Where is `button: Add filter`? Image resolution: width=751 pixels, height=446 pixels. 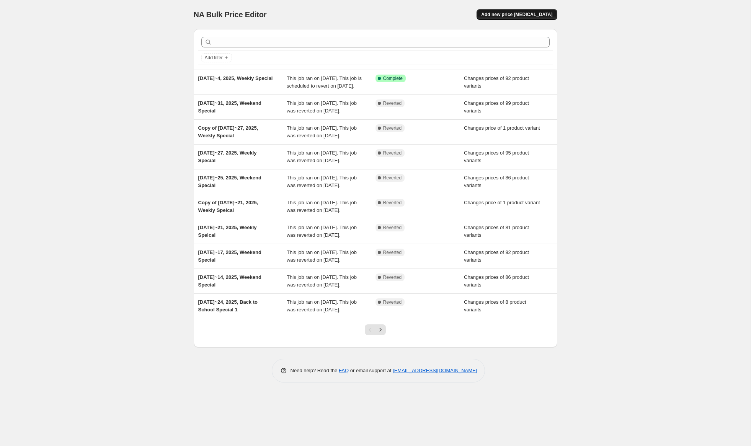
button: Add filter is located at coordinates (217, 58).